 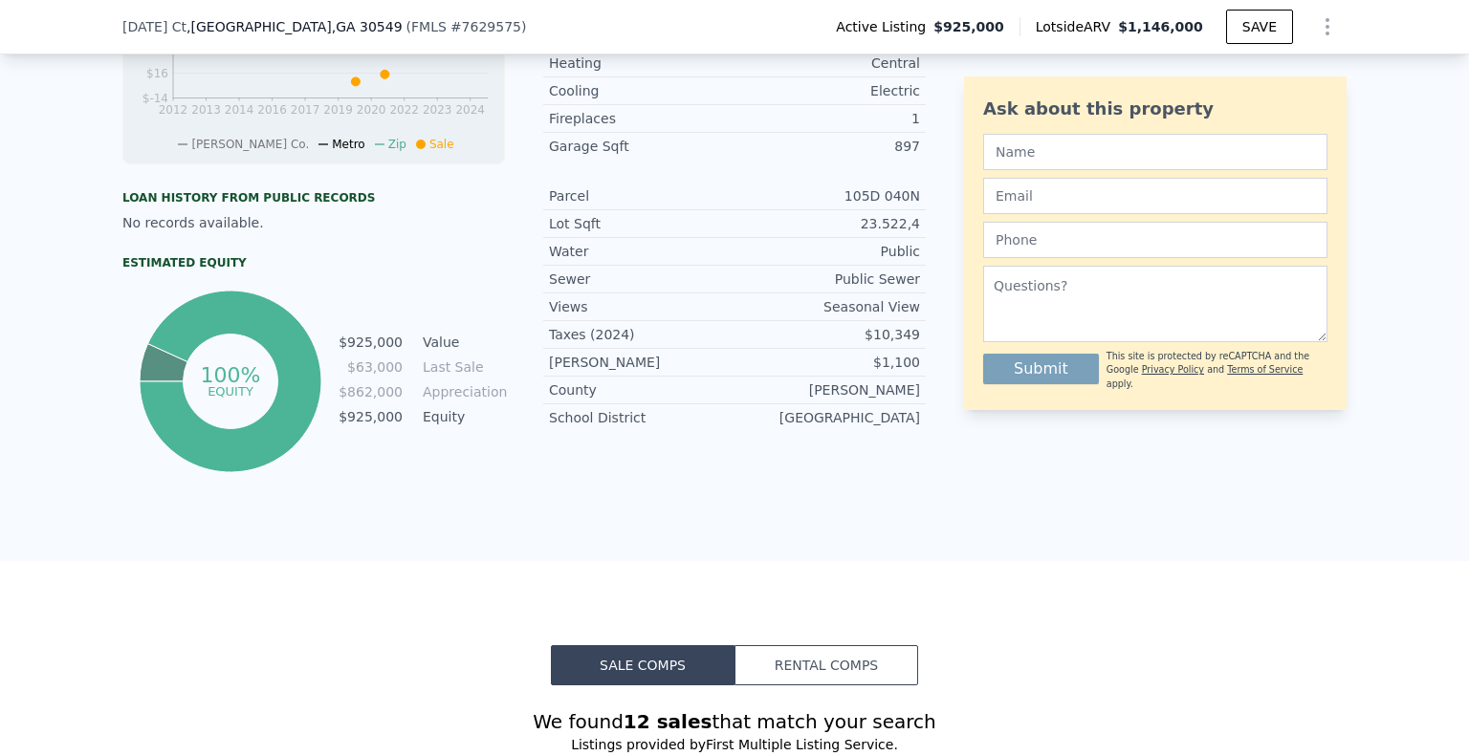 I want to click on div: Garage Sqft, so click(x=642, y=146).